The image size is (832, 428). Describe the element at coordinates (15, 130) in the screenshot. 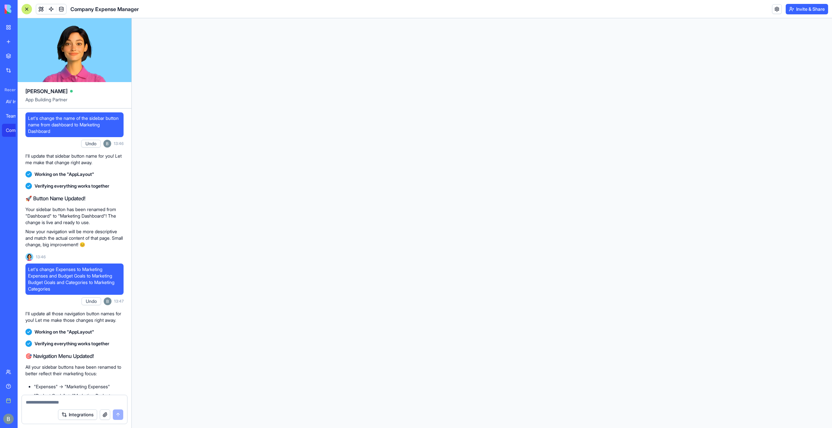

I see `div: Company Expense Manager` at that location.